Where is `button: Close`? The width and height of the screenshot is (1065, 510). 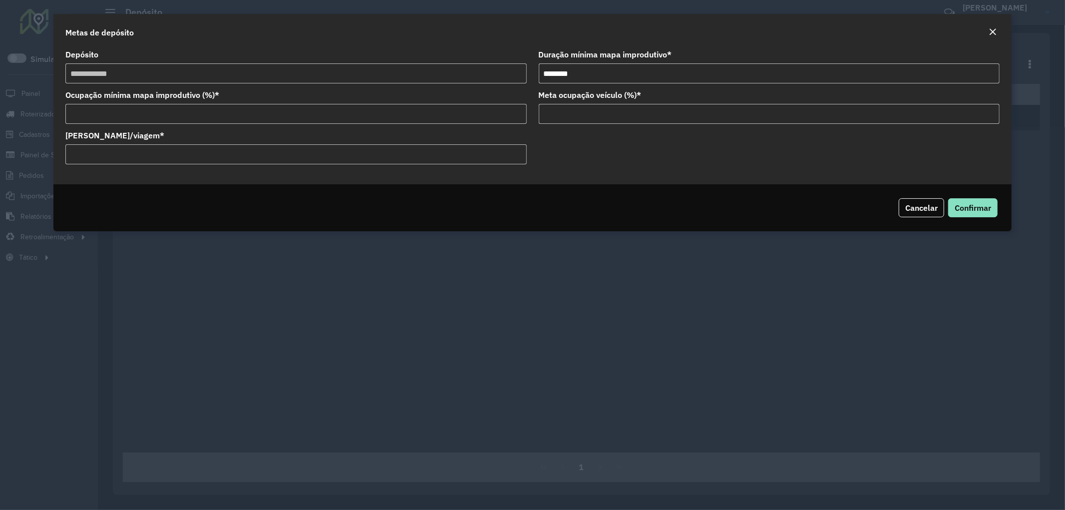
button: Close is located at coordinates (993, 32).